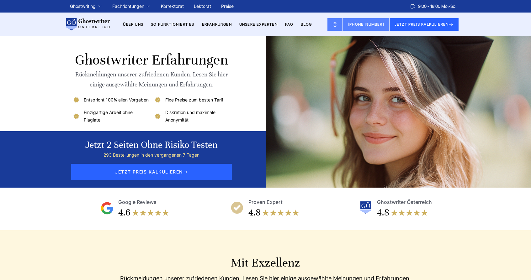 The width and height of the screenshot is (531, 280). I want to click on div: Proven Expert, so click(265, 202).